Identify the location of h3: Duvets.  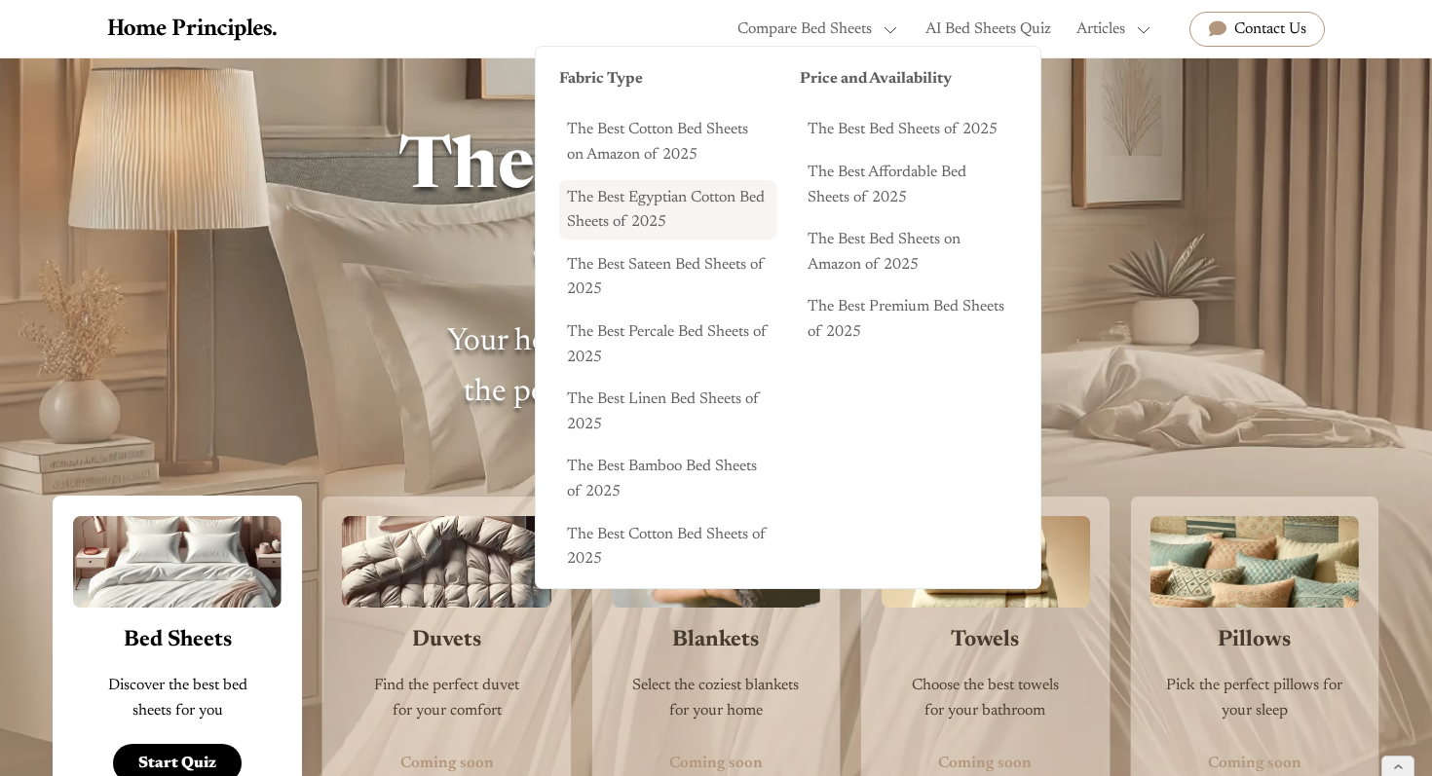
(446, 641).